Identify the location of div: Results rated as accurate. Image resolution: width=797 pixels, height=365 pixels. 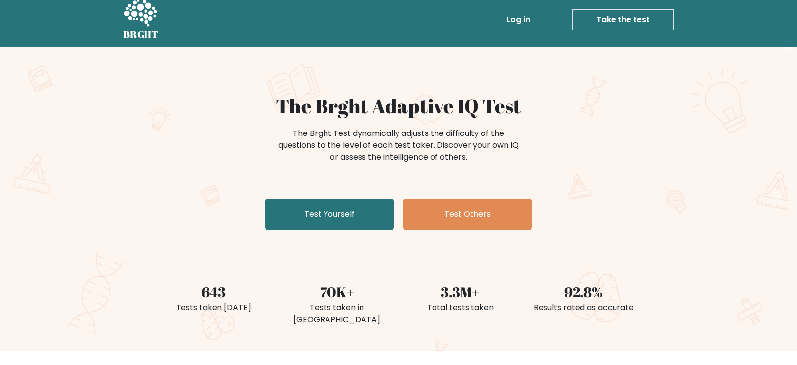
(583, 308).